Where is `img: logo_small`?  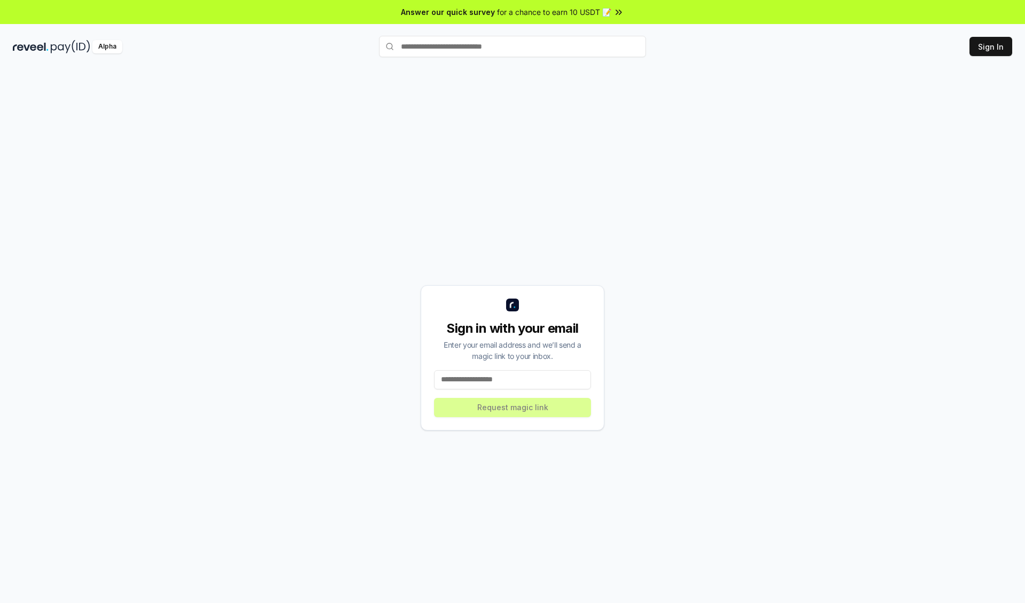 img: logo_small is located at coordinates (512, 305).